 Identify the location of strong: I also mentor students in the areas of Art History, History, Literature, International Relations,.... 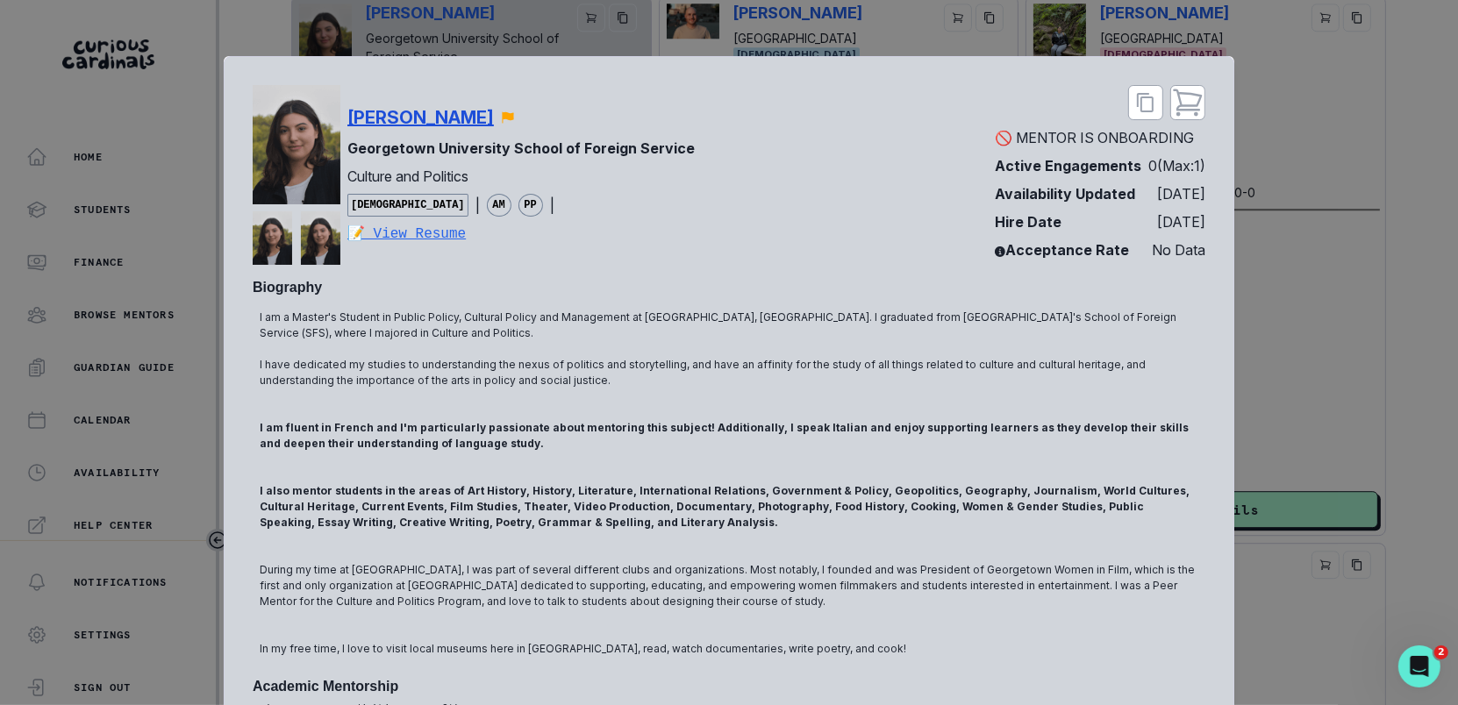
(726, 506).